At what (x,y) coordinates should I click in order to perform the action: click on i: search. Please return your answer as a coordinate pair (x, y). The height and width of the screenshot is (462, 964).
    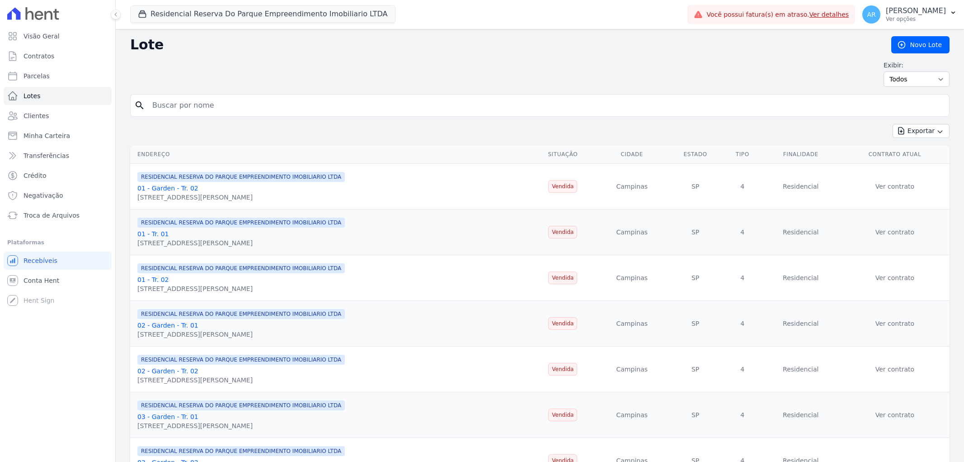
    Looking at the image, I should click on (140, 105).